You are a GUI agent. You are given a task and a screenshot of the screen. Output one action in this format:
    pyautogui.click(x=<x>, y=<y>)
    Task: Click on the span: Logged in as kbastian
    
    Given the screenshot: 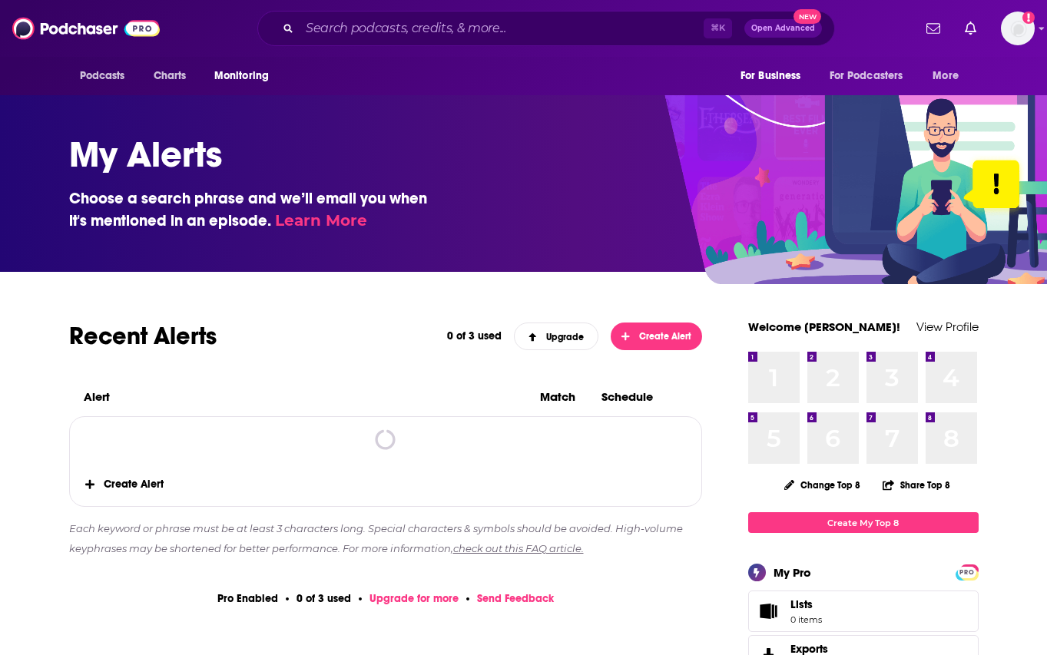 What is the action you would take?
    pyautogui.click(x=1017, y=28)
    